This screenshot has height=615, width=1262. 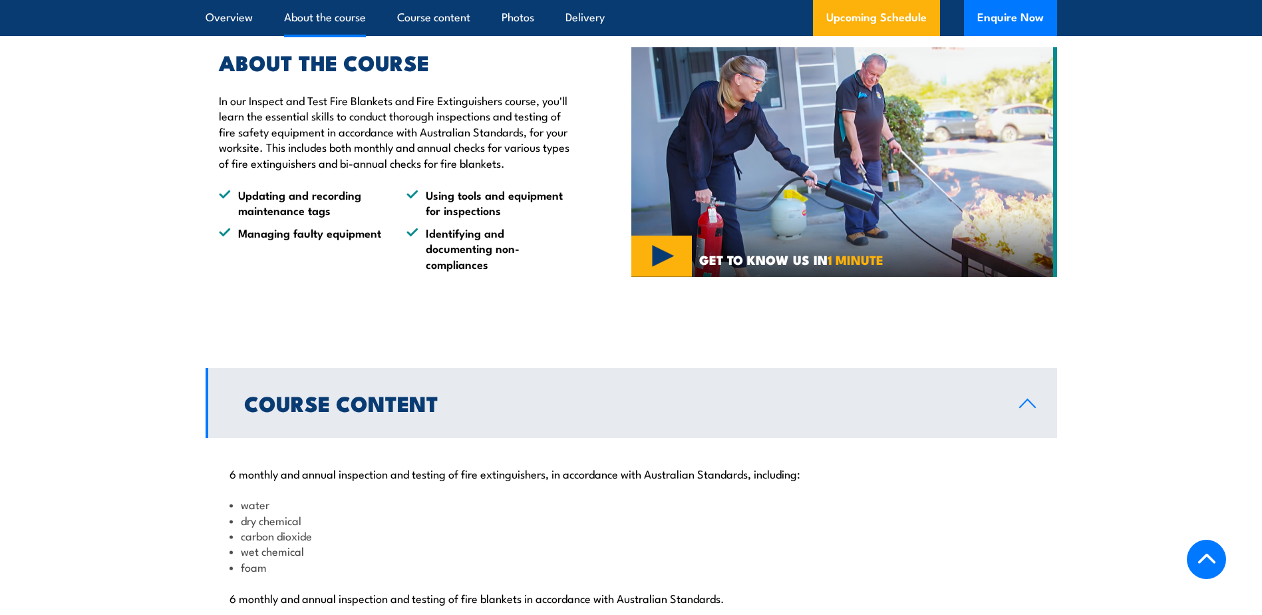 I want to click on li: Using tools and equipment for inspections, so click(x=488, y=202).